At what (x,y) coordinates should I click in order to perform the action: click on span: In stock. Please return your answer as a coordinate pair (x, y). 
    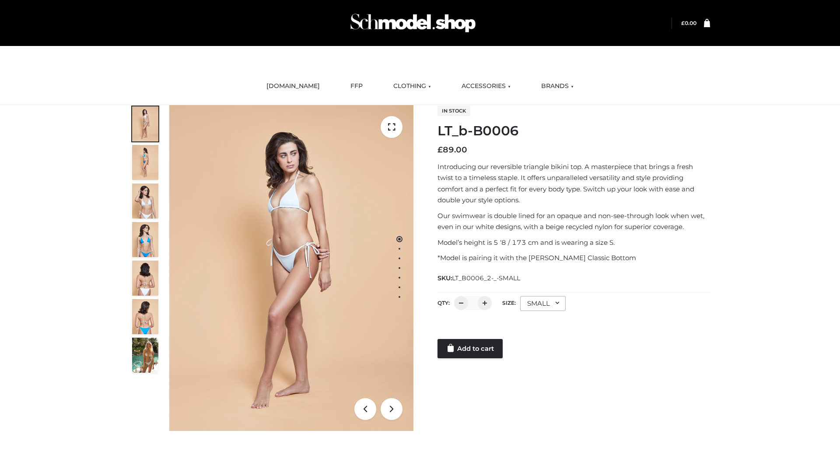
    Looking at the image, I should click on (454, 111).